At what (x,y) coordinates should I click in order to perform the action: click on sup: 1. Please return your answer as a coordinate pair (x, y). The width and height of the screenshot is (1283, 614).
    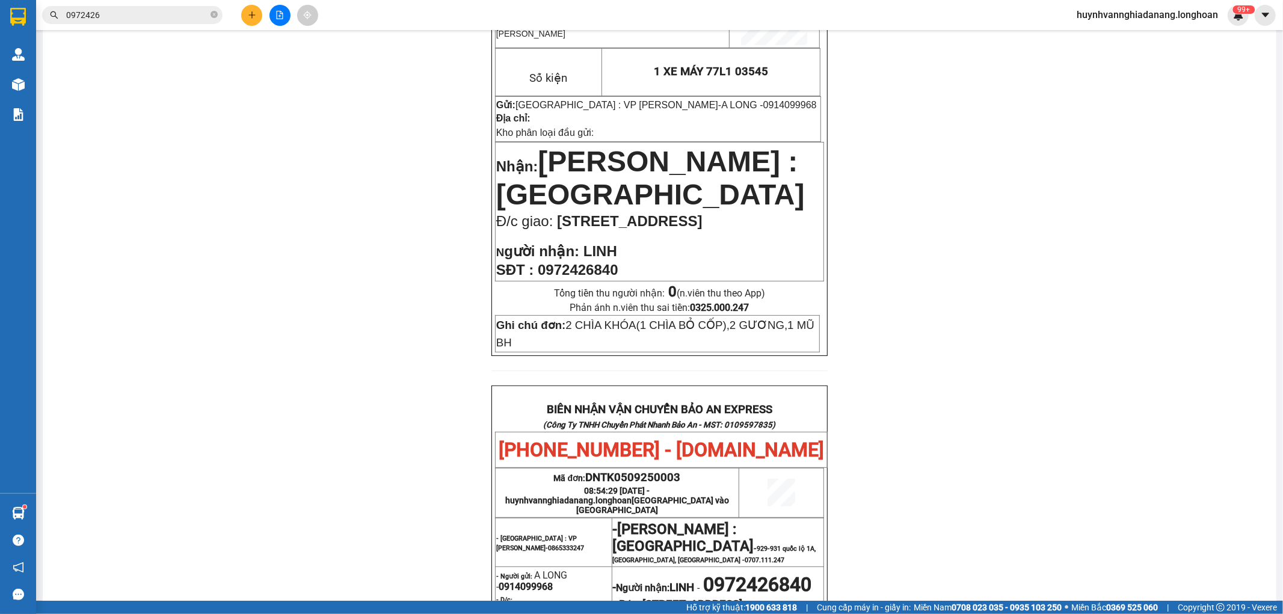
    Looking at the image, I should click on (25, 507).